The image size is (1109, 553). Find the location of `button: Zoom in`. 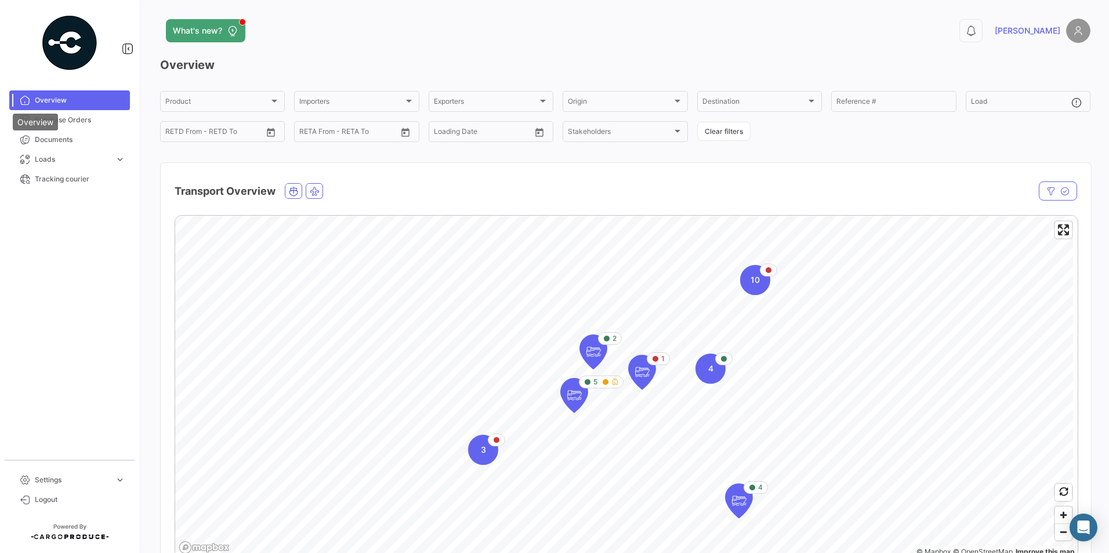

button: Zoom in is located at coordinates (1063, 515).